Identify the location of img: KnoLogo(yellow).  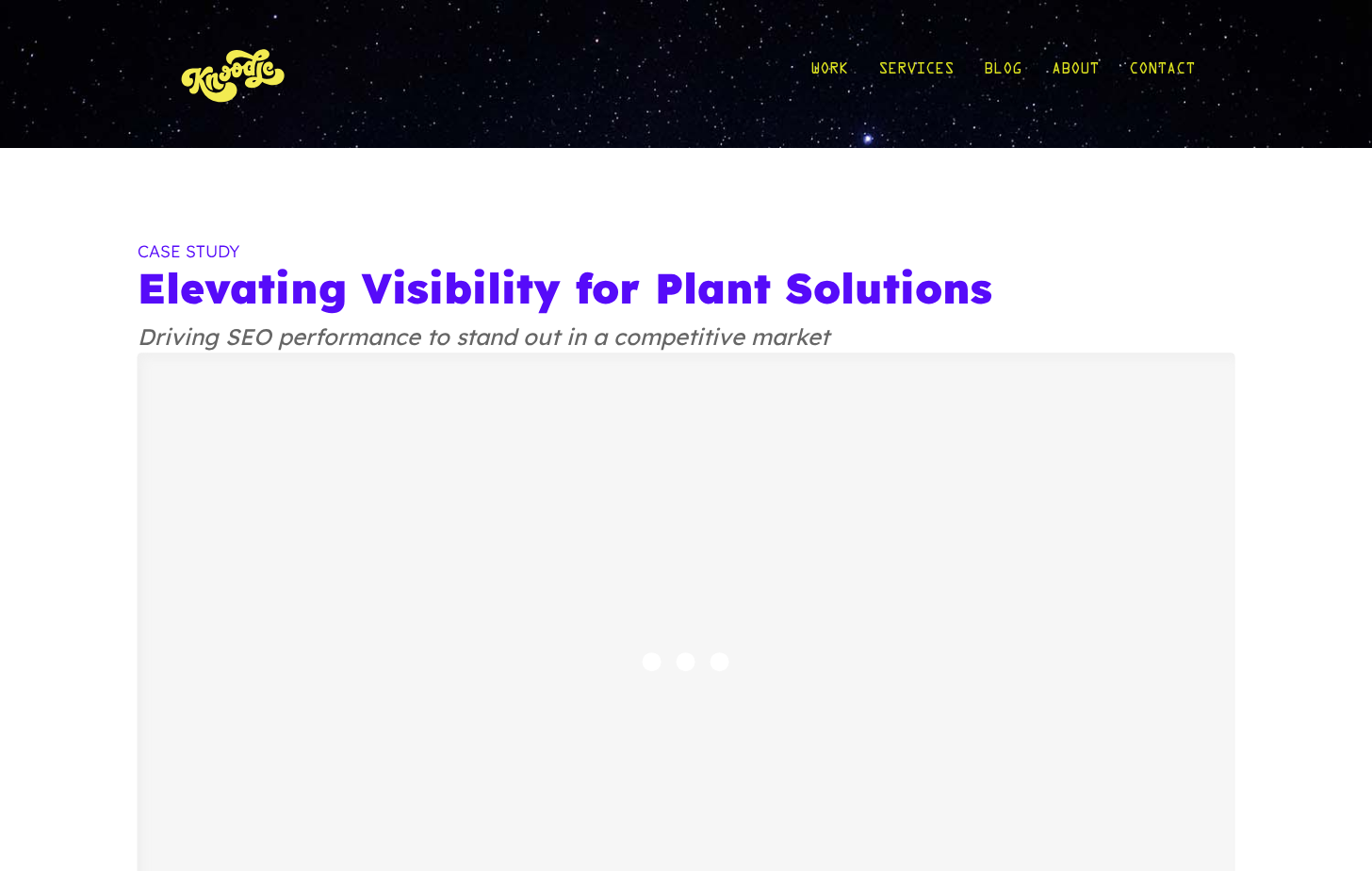
(233, 74).